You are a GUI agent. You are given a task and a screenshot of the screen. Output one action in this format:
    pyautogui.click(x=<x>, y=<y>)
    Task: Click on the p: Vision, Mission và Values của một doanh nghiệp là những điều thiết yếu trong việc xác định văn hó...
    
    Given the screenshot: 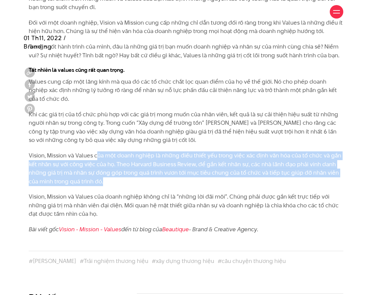 What is the action you would take?
    pyautogui.click(x=186, y=169)
    